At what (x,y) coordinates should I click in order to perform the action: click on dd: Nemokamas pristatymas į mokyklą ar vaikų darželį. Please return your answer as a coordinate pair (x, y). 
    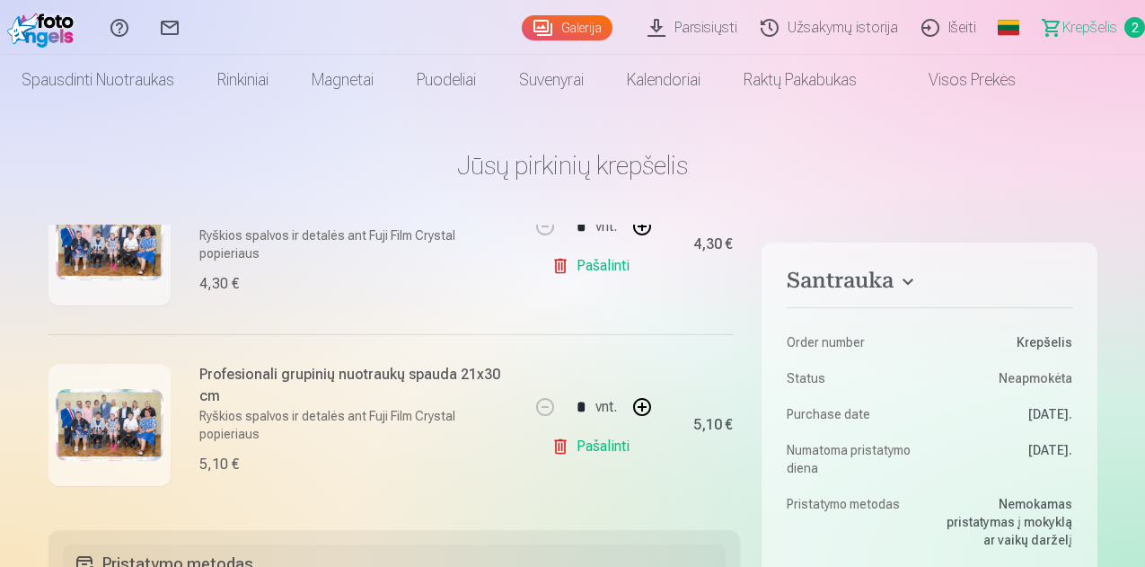
    Looking at the image, I should click on (1005, 522).